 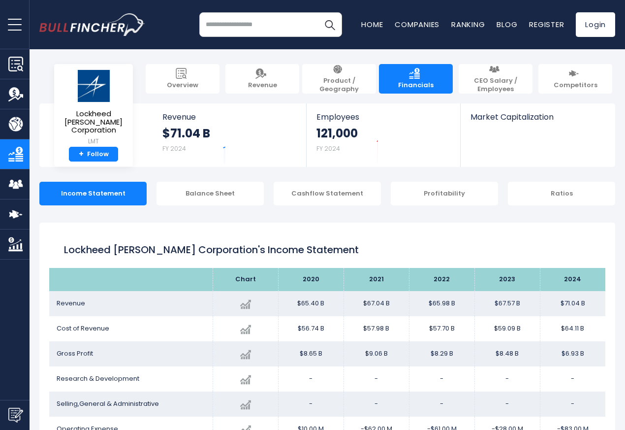 I want to click on span: Research & Development, so click(x=98, y=378).